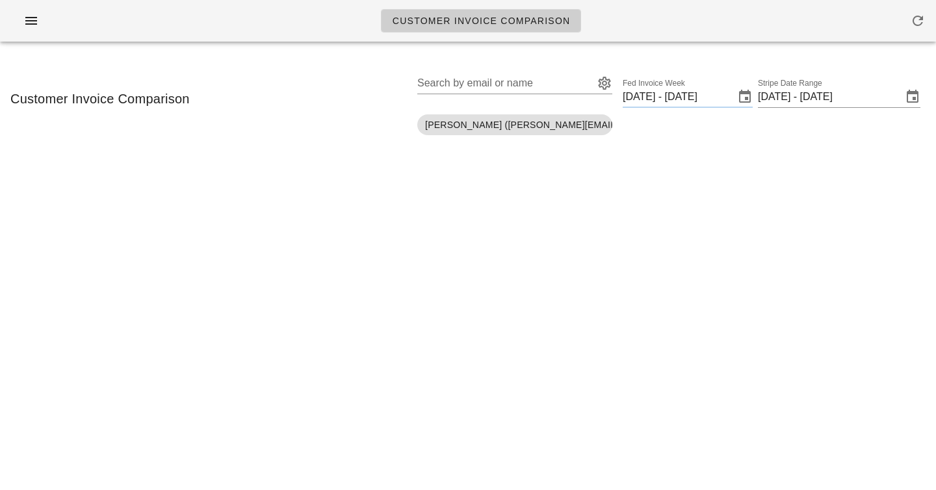  Describe the element at coordinates (604, 83) in the screenshot. I see `button: Search by email or name appended action` at that location.